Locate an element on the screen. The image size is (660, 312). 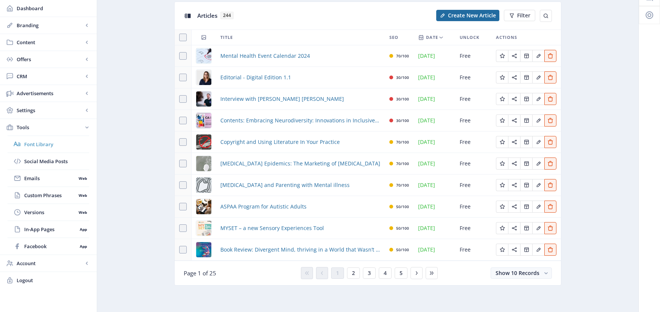
button: 4 is located at coordinates (385, 273).